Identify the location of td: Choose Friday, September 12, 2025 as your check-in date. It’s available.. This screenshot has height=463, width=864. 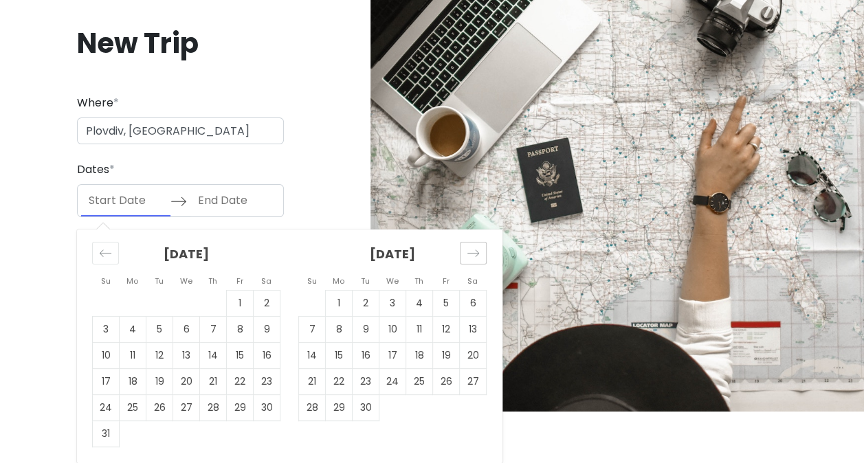
(446, 329).